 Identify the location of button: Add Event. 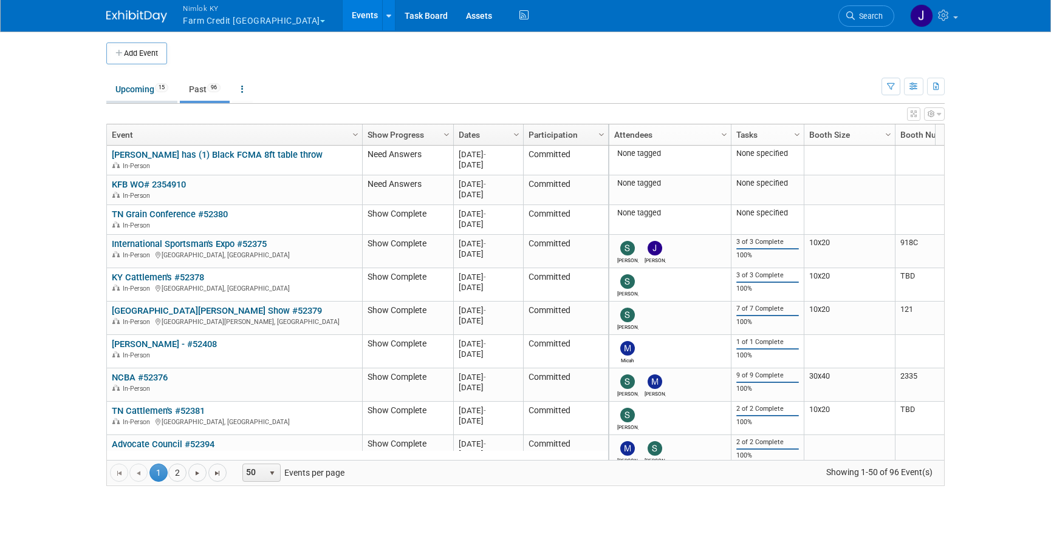
(137, 53).